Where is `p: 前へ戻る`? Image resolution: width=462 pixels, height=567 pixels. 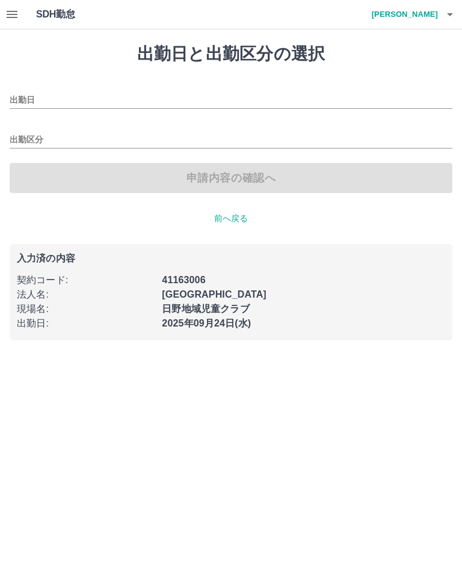 p: 前へ戻る is located at coordinates (231, 218).